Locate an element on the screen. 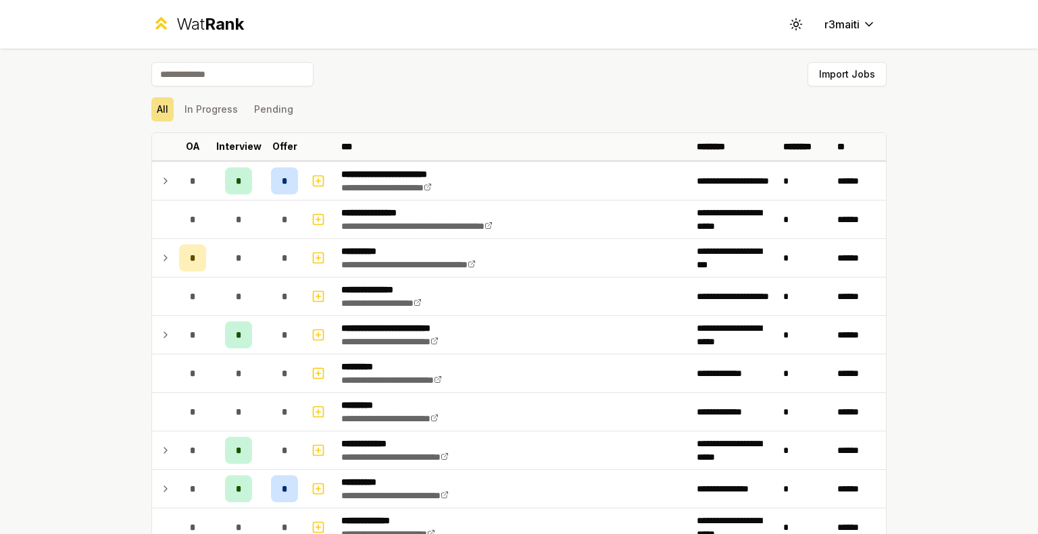  p: Interview is located at coordinates (238, 147).